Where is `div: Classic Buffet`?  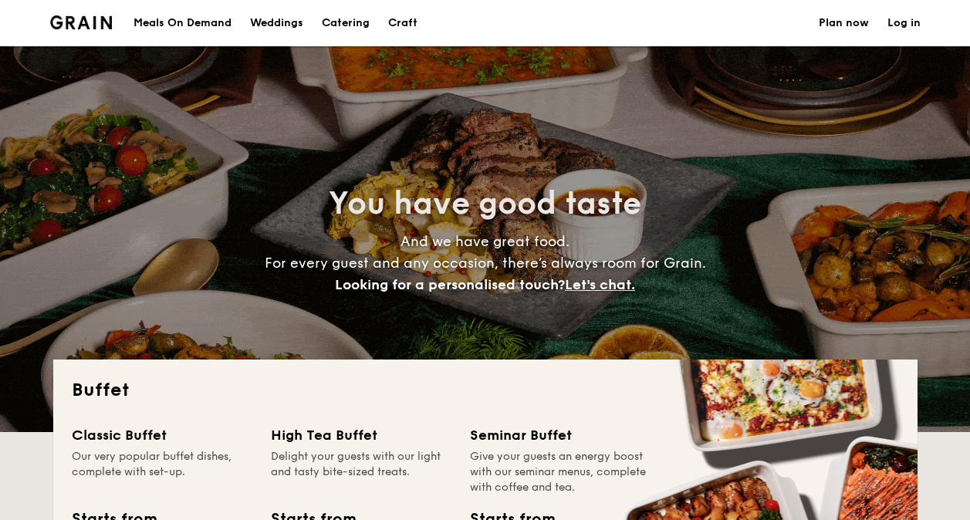
div: Classic Buffet is located at coordinates (162, 435).